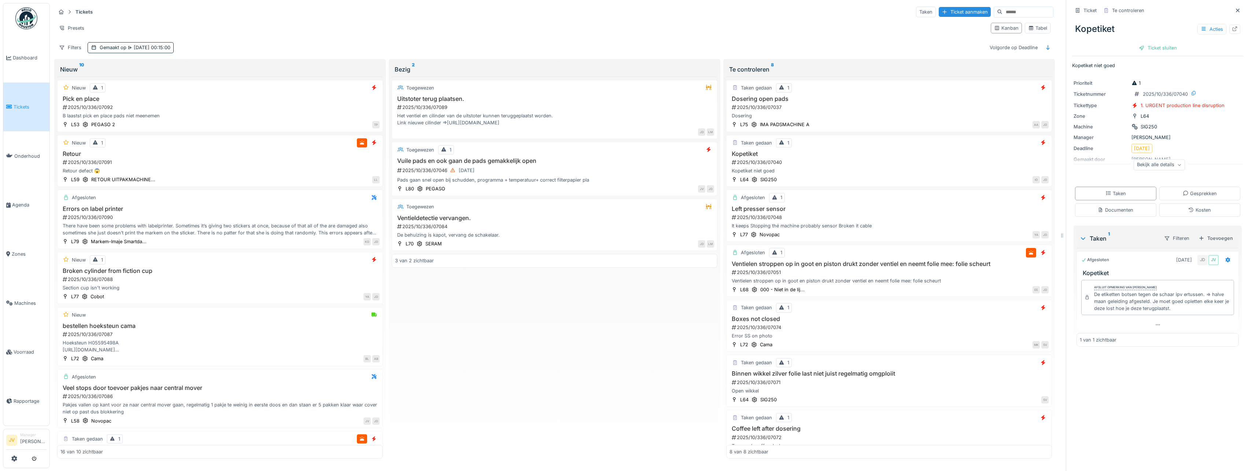 The width and height of the screenshot is (1252, 471). What do you see at coordinates (33, 434) in the screenshot?
I see `div: Manager` at bounding box center [33, 434].